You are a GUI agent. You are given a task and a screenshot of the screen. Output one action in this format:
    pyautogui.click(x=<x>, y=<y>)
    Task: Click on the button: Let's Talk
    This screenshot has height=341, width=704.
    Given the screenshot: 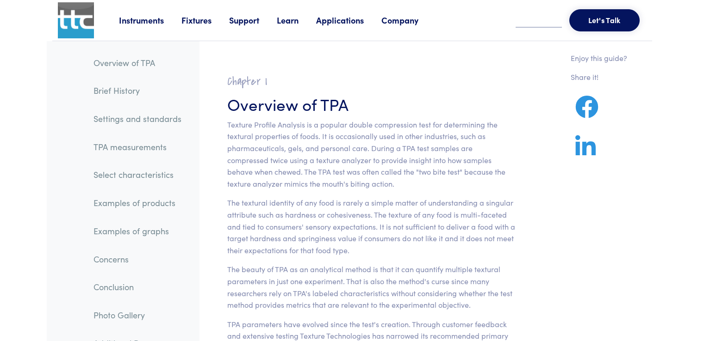 What is the action you would take?
    pyautogui.click(x=604, y=20)
    